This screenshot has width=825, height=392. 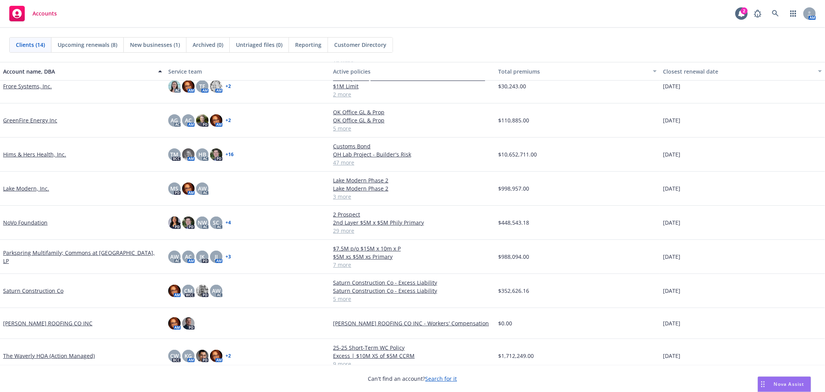 I want to click on span: CW, so click(x=174, y=355).